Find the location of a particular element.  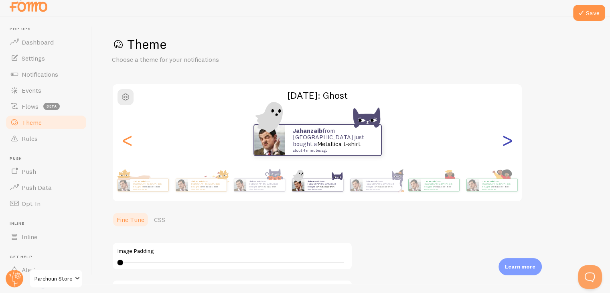

a: Dashboard is located at coordinates (46, 42).